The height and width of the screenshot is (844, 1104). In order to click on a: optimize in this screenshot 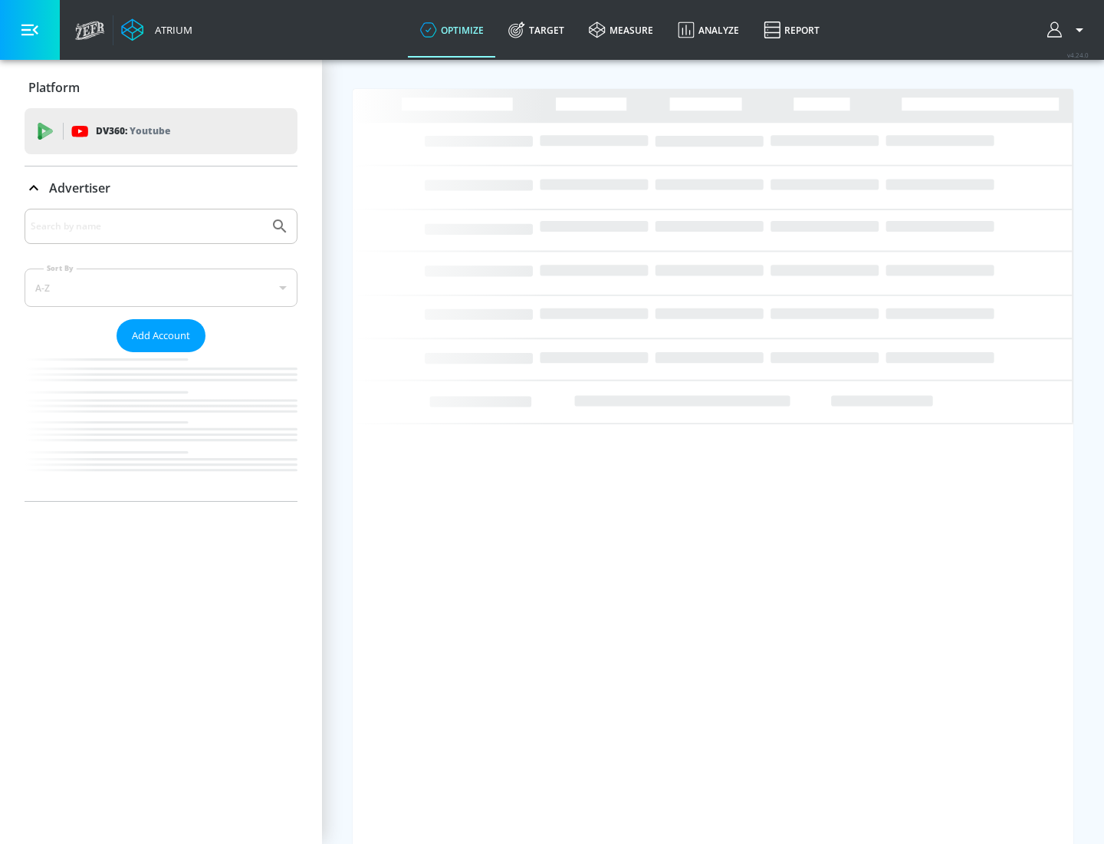, I will do `click(452, 30)`.